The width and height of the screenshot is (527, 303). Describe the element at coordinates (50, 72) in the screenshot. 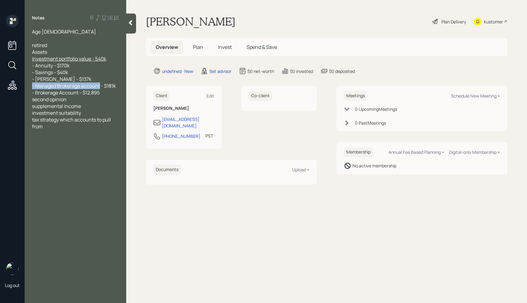

I see `span: - Savings - $40k` at that location.